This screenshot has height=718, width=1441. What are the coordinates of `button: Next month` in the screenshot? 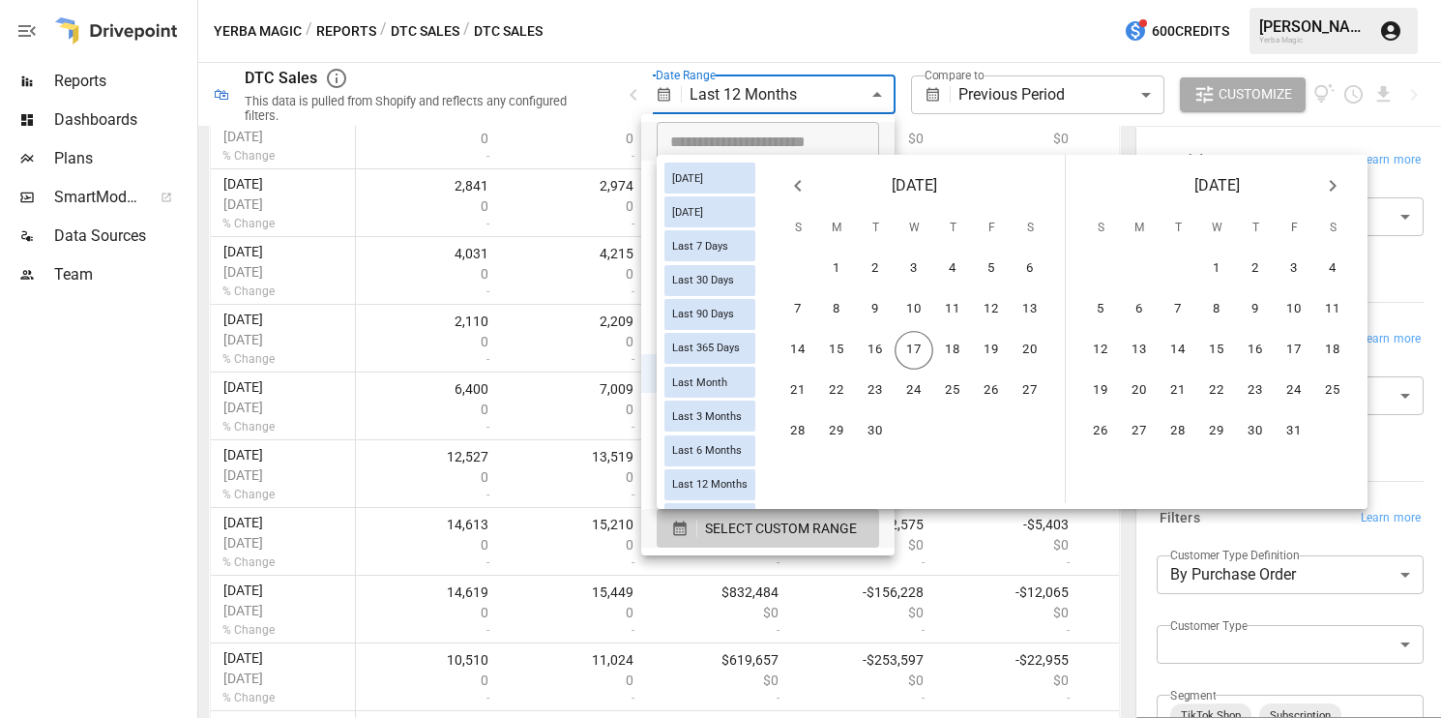 It's located at (1333, 186).